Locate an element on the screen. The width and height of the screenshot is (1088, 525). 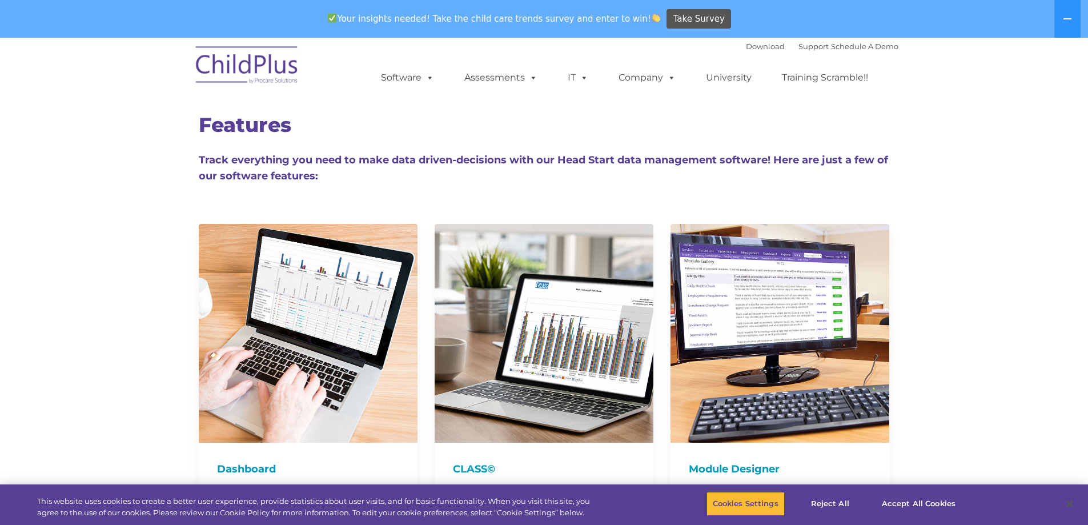
a: Training Scramble!! is located at coordinates (825, 78).